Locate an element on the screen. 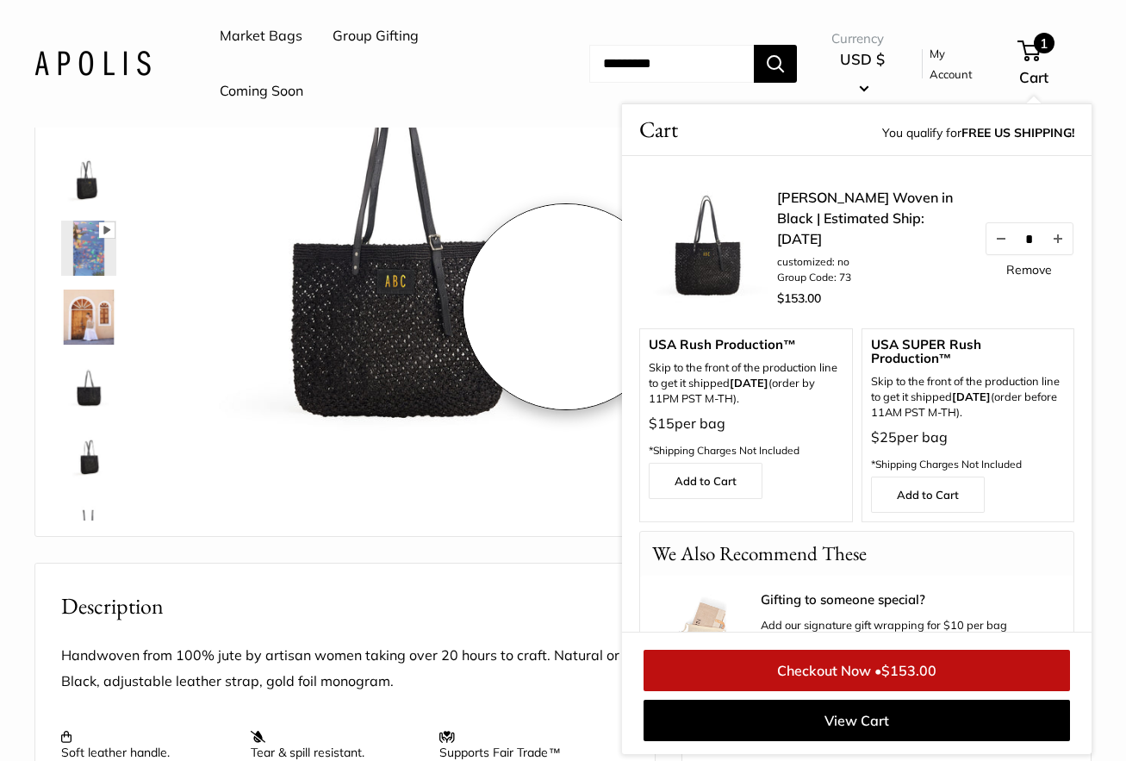 The height and width of the screenshot is (761, 1126). input: Quantity is located at coordinates (1029, 238).